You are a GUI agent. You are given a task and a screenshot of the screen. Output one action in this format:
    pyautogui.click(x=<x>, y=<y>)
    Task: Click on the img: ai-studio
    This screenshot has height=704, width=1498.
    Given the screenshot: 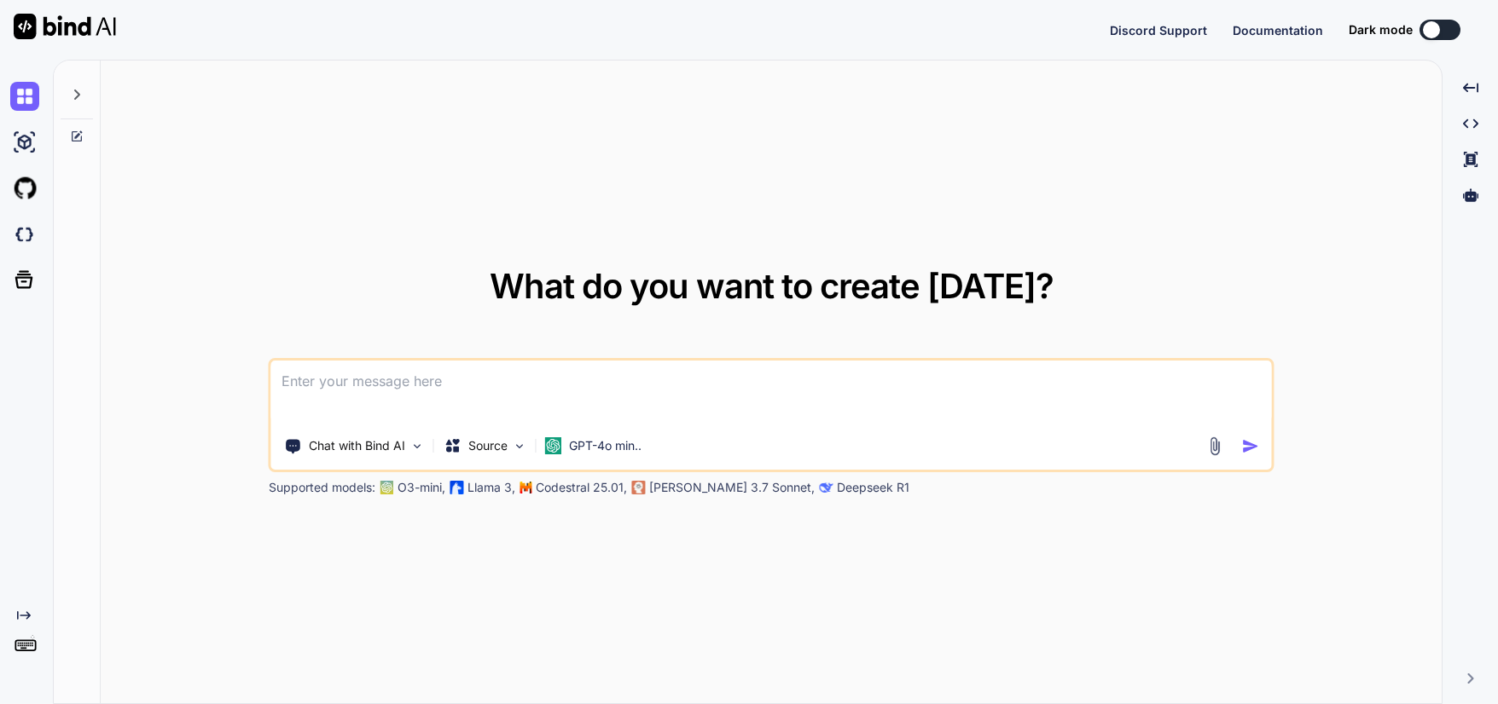 What is the action you would take?
    pyautogui.click(x=25, y=142)
    